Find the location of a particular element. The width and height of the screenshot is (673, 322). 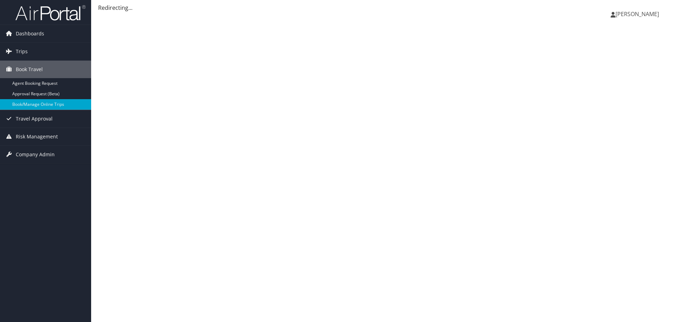

span: Risk Management is located at coordinates (37, 137).